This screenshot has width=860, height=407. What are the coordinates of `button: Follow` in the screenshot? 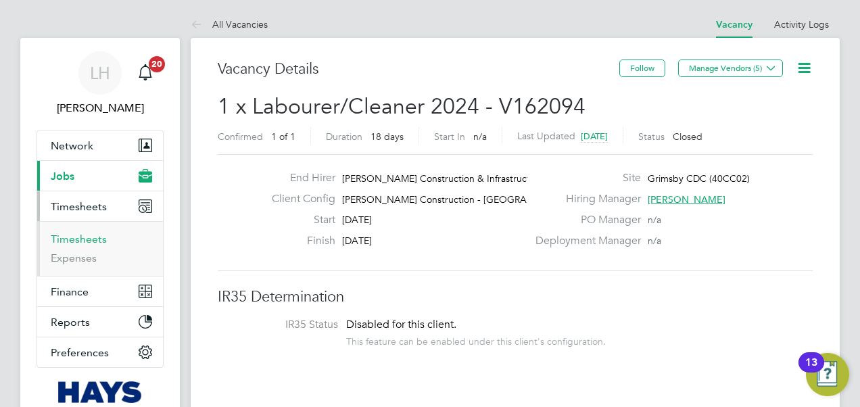 It's located at (642, 68).